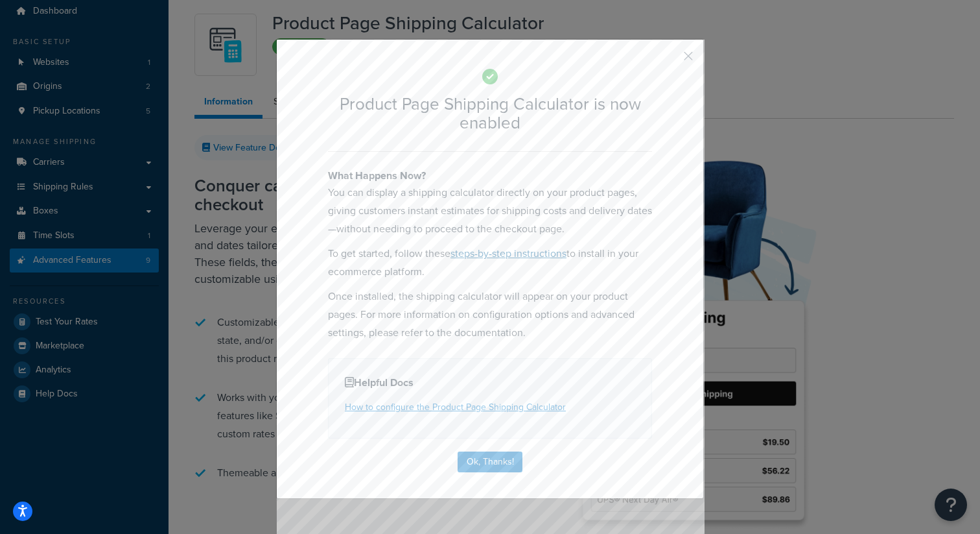 The width and height of the screenshot is (980, 534). What do you see at coordinates (490, 113) in the screenshot?
I see `h2: Product Page Shipping Calculator is now enabled` at bounding box center [490, 113].